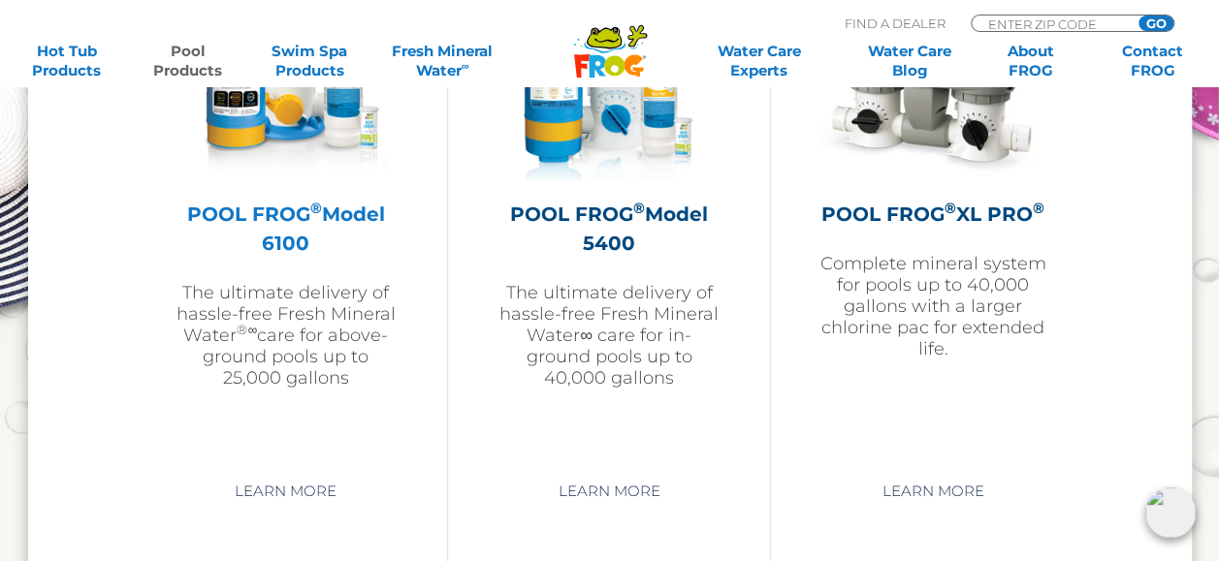 This screenshot has height=561, width=1219. What do you see at coordinates (1030, 61) in the screenshot?
I see `a: AboutFROG` at bounding box center [1030, 61].